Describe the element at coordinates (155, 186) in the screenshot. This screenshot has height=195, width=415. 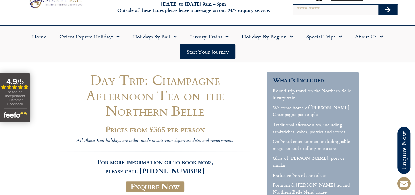
I see `a: Enquire Now` at that location.